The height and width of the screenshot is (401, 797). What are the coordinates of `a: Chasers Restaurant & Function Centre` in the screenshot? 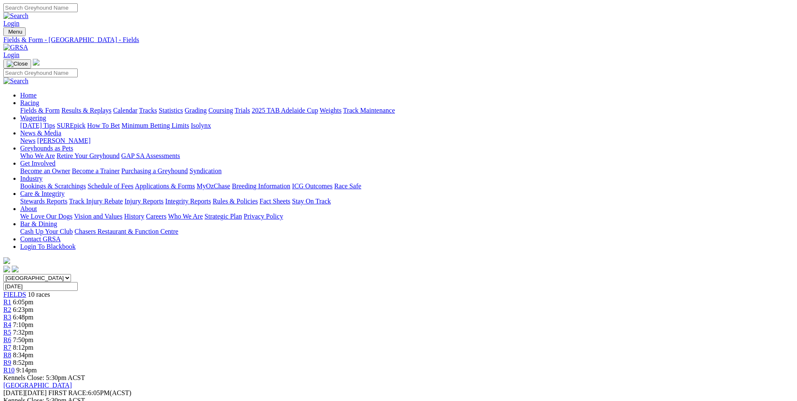 It's located at (126, 231).